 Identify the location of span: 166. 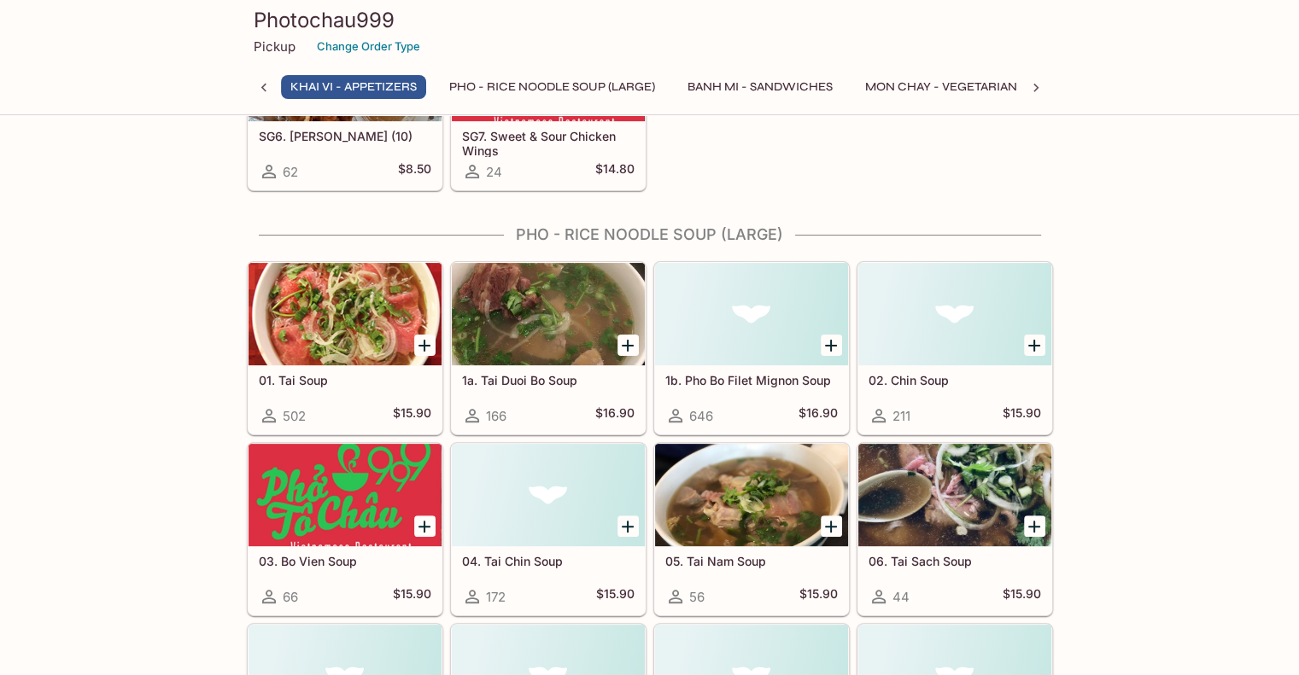
(496, 416).